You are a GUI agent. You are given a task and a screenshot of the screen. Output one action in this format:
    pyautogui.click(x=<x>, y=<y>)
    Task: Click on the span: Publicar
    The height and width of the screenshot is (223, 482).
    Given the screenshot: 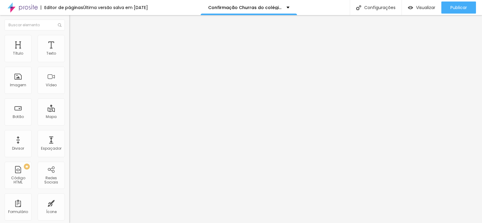 What is the action you would take?
    pyautogui.click(x=459, y=8)
    